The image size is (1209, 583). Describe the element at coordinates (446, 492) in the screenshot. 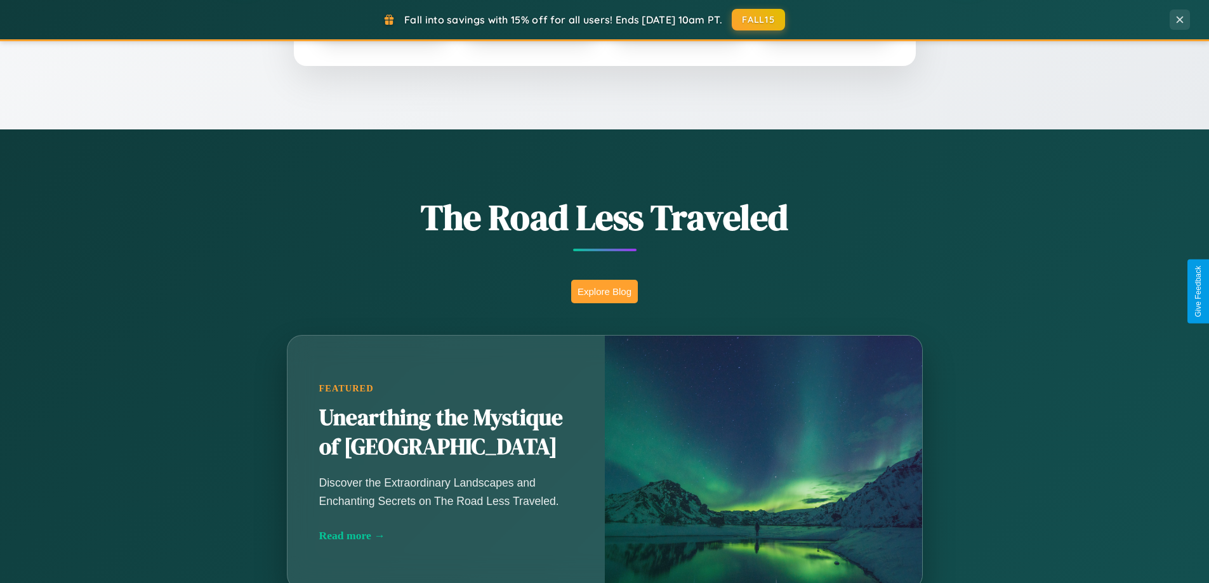

I see `p: Discover the Extraordinary Landscapes and Enchanting Secrets on The Road Less Traveled.` at that location.